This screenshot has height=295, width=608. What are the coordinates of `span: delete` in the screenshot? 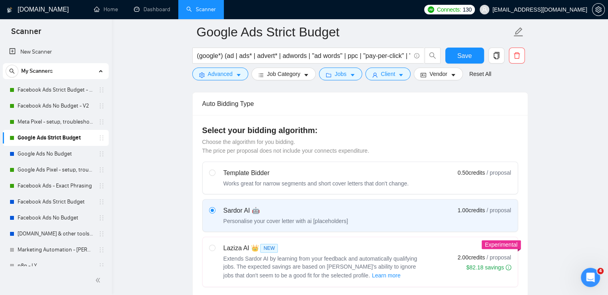 It's located at (517, 56).